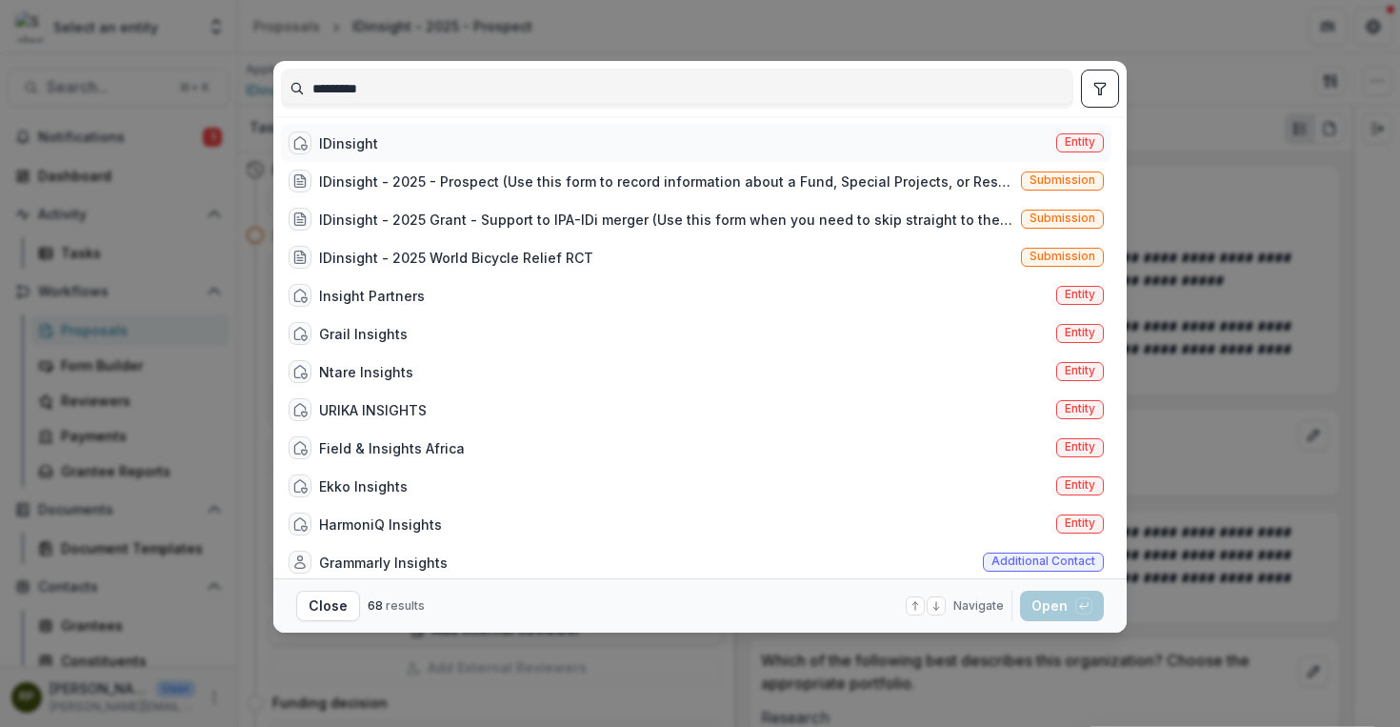 Image resolution: width=1400 pixels, height=727 pixels. I want to click on div: HarmoniQ Insights, so click(380, 524).